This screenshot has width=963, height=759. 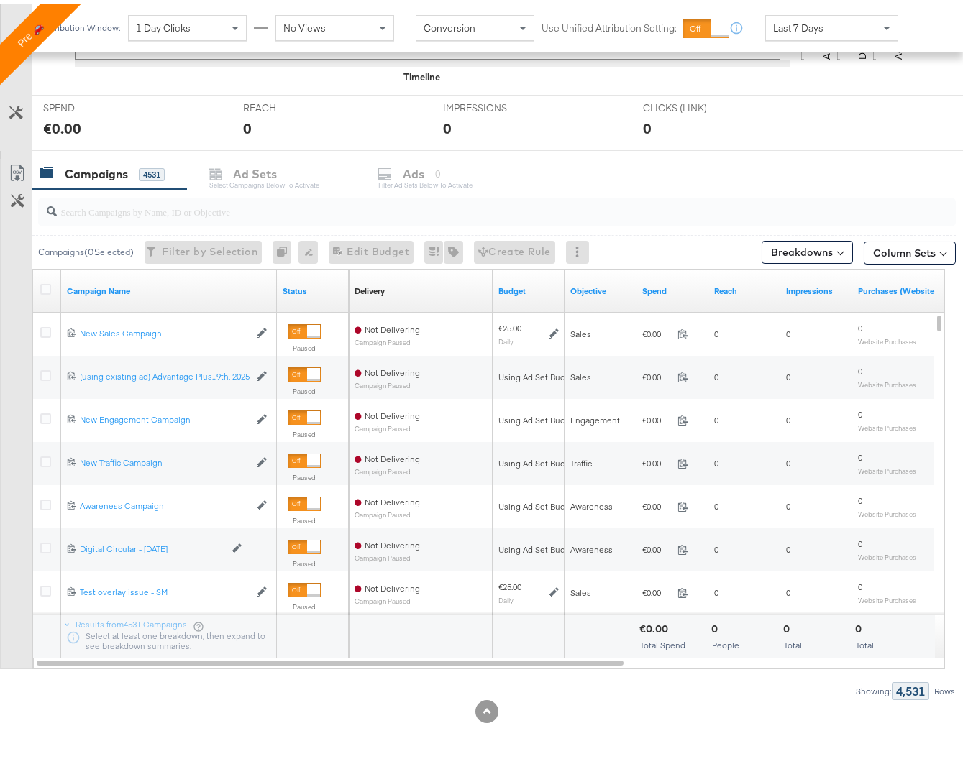 I want to click on a: New Engagement Campaign, so click(x=164, y=416).